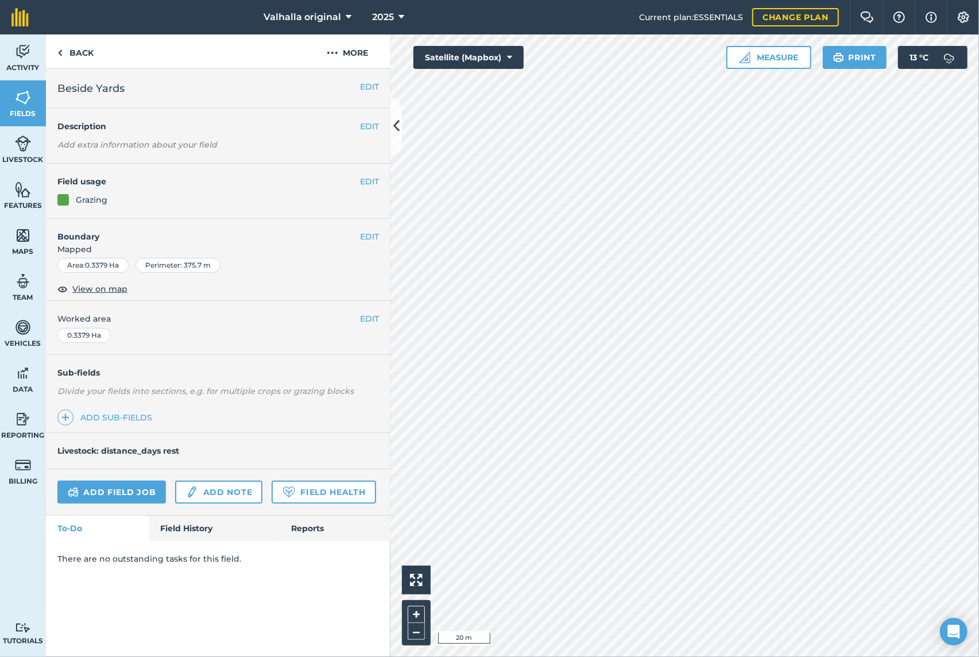 This screenshot has height=657, width=979. I want to click on a: Reports, so click(335, 528).